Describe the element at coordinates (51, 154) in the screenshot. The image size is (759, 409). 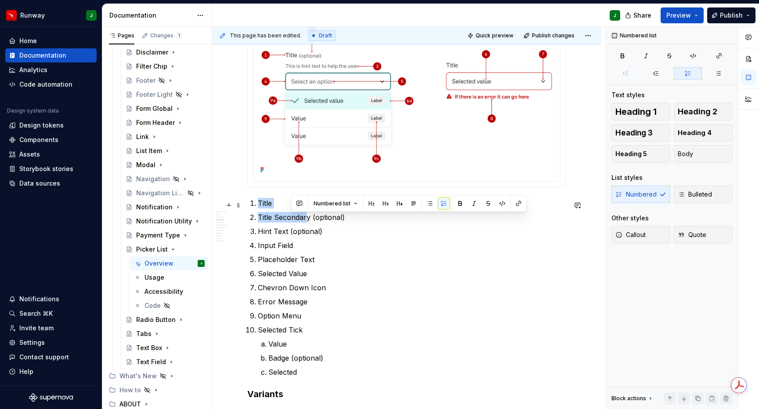
I see `a: Assets` at that location.